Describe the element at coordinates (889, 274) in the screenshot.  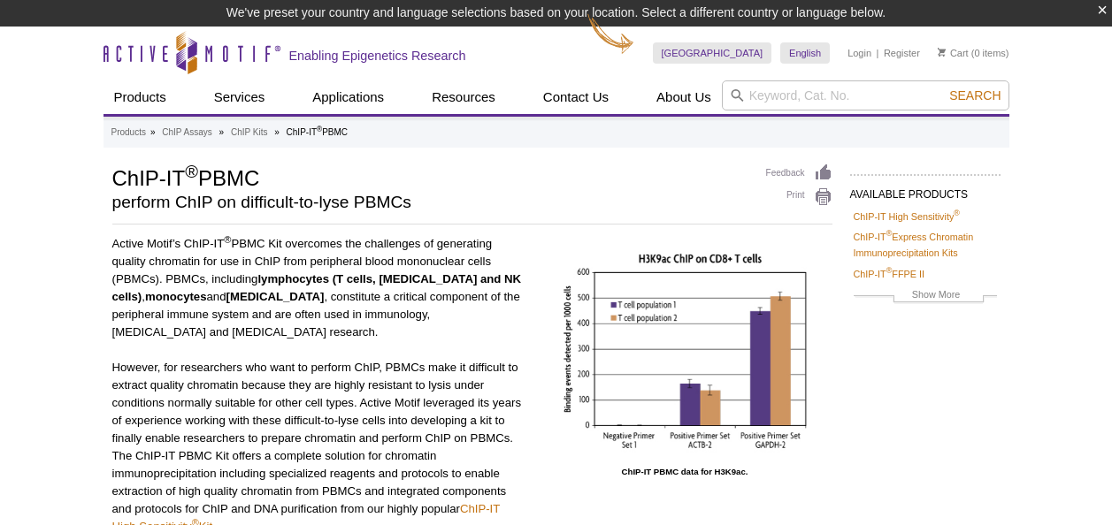
I see `a: ChIP-IT®FFPE II` at that location.